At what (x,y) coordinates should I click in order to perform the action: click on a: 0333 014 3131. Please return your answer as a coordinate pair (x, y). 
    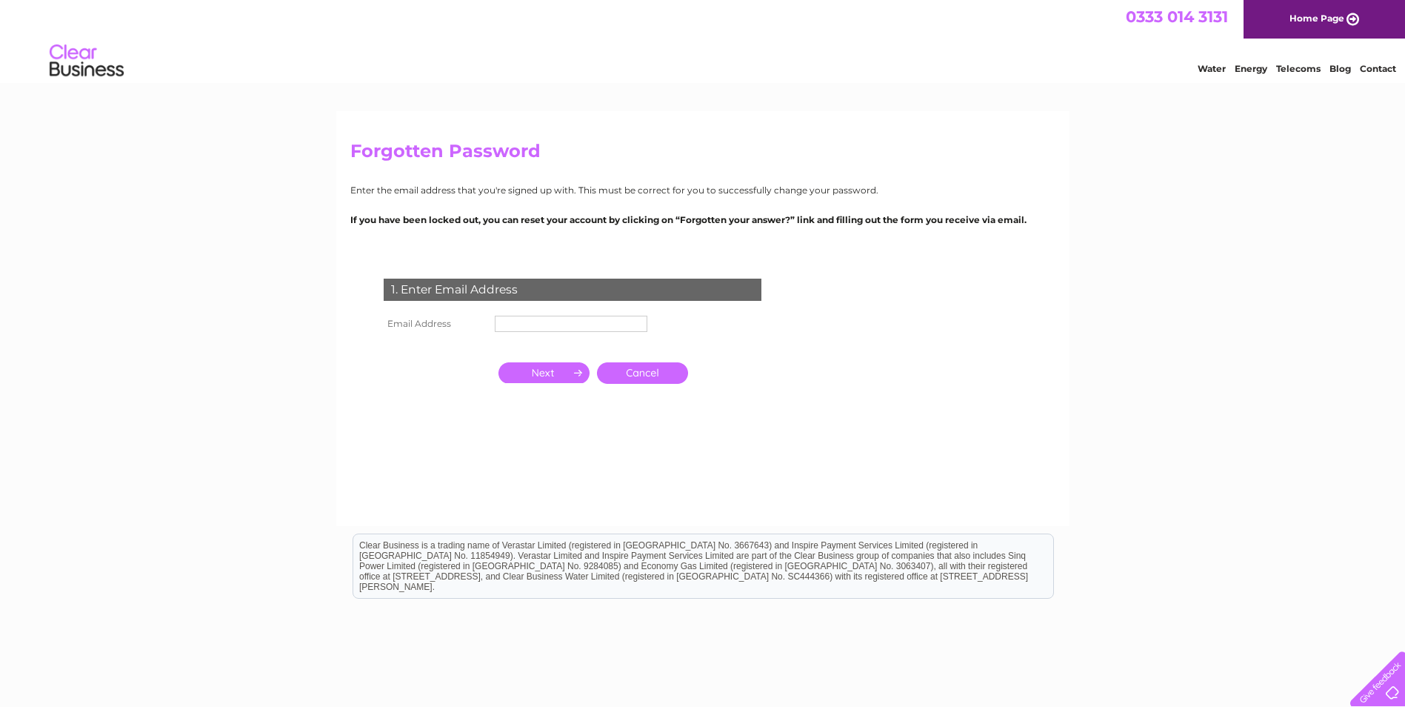
    Looking at the image, I should click on (1177, 16).